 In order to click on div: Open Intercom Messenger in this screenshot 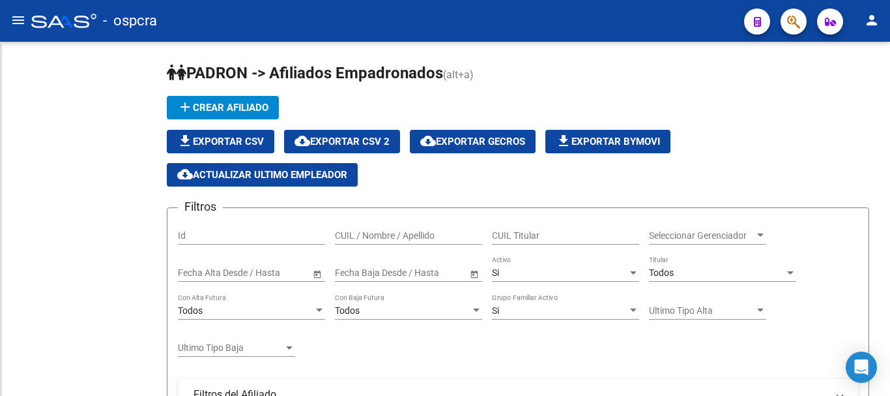, I will do `click(861, 367)`.